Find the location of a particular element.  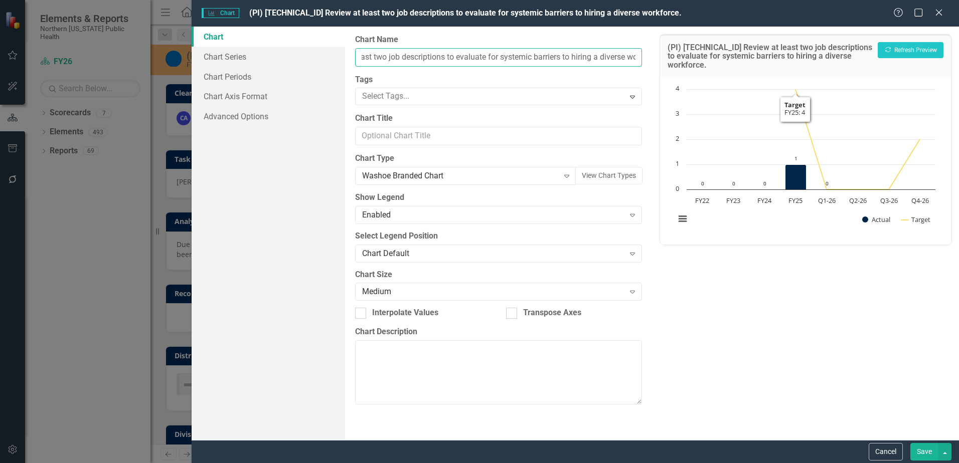

text: Q2-26 is located at coordinates (858, 201).